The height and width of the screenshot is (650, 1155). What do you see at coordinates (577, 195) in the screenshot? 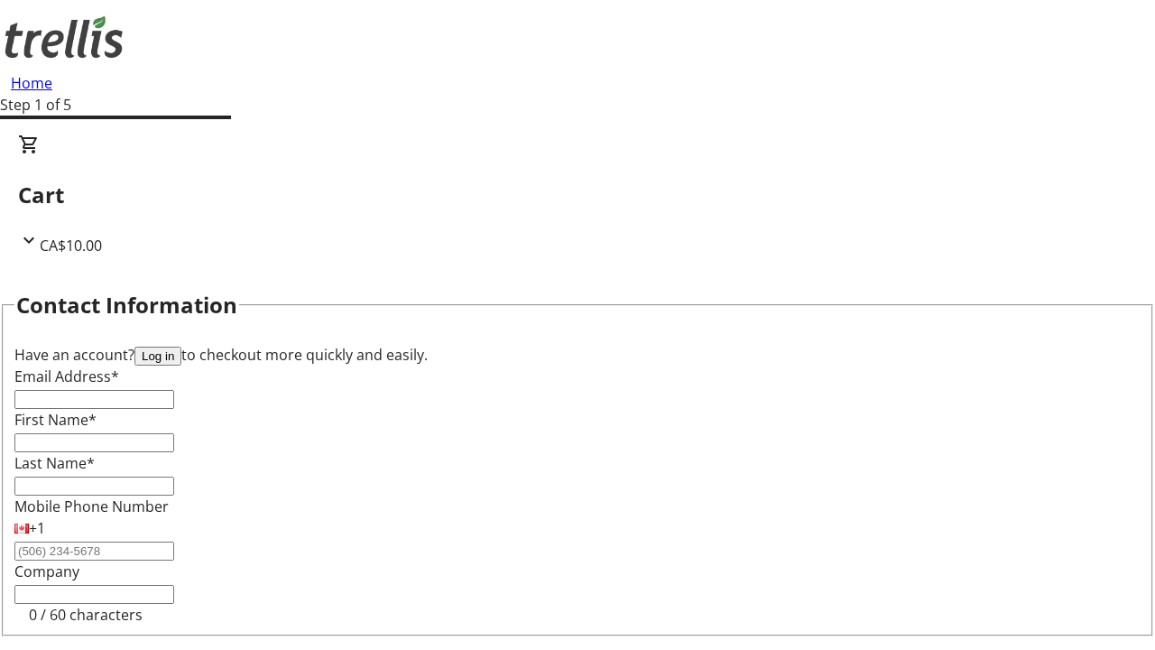
I see `h2: Cart` at bounding box center [577, 195].